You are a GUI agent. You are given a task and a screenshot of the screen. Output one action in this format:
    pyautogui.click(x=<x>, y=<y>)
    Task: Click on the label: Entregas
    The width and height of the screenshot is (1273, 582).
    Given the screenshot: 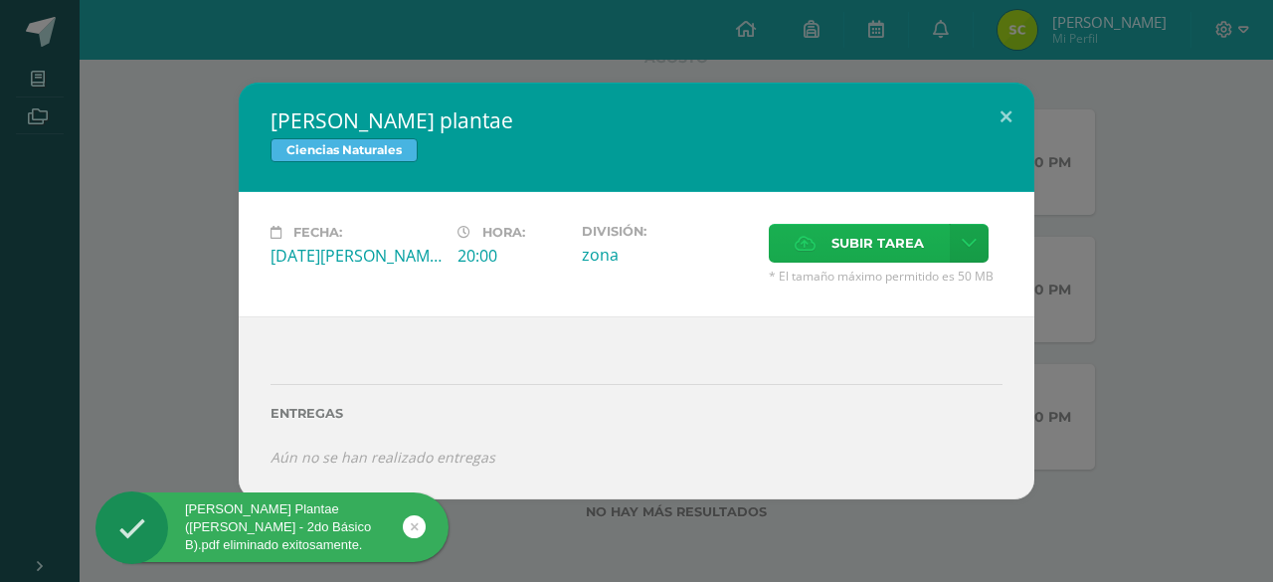 What is the action you would take?
    pyautogui.click(x=637, y=413)
    